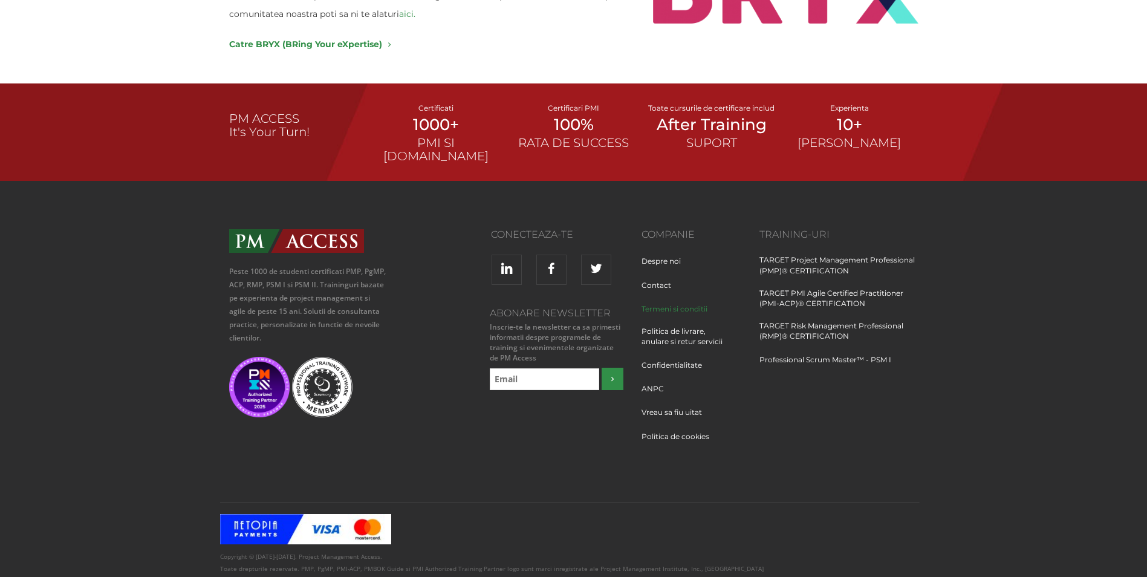 The image size is (1147, 577). What do you see at coordinates (298, 119) in the screenshot?
I see `h3: PM ACCESS` at bounding box center [298, 119].